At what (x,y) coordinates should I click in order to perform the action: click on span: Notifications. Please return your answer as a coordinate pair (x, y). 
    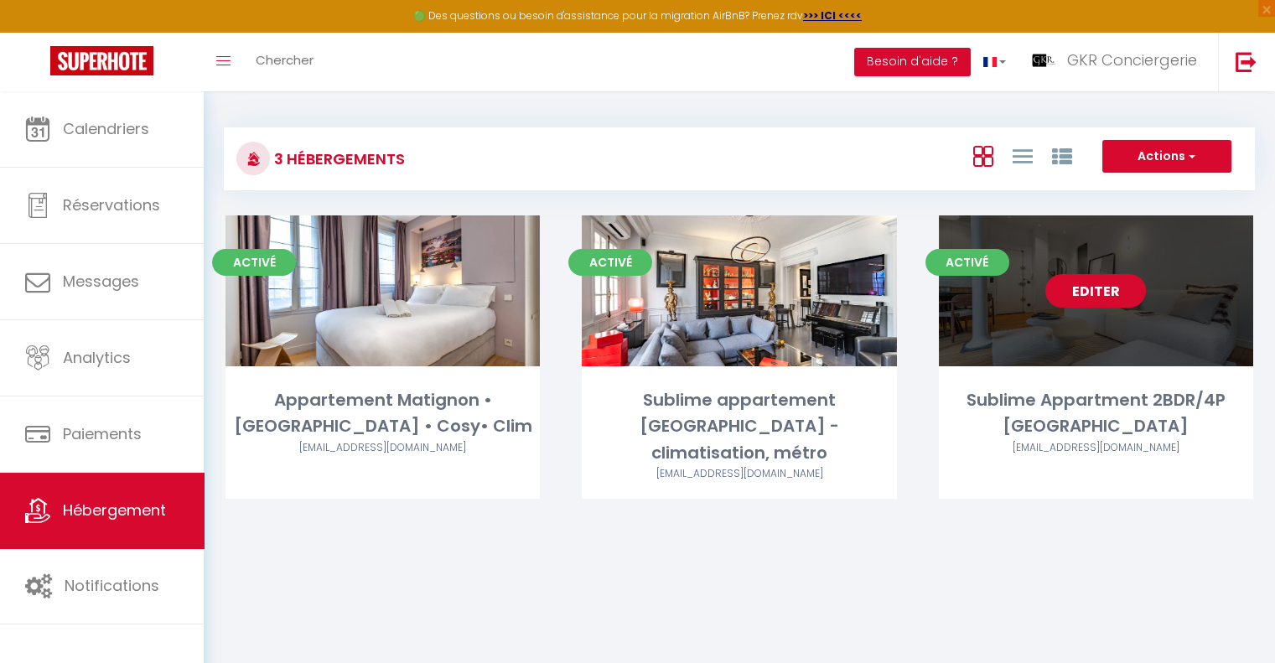
    Looking at the image, I should click on (112, 585).